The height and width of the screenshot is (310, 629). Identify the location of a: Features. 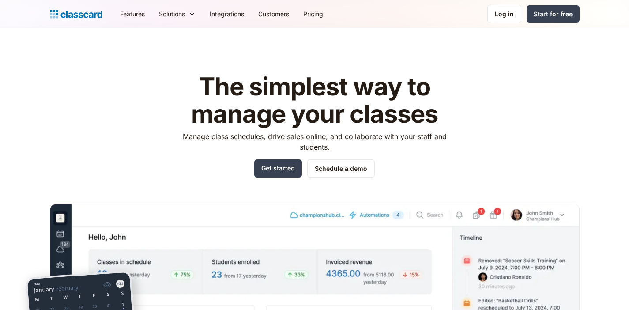
(132, 14).